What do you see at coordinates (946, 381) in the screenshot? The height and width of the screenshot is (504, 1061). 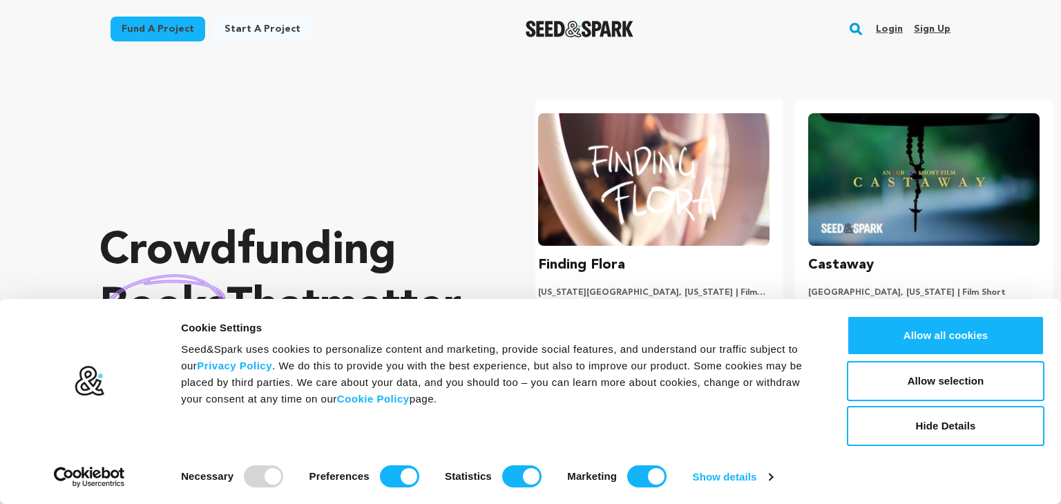 I see `button: Allow selection` at bounding box center [946, 381].